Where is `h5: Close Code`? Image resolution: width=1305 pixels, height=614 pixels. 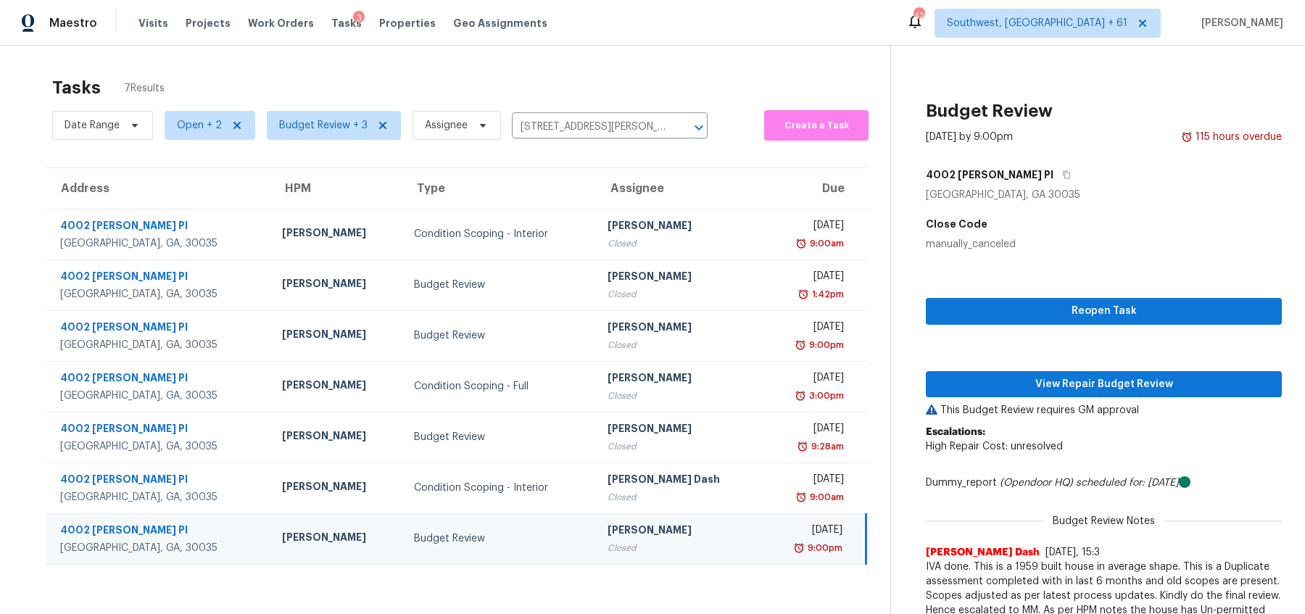 h5: Close Code is located at coordinates (1103, 224).